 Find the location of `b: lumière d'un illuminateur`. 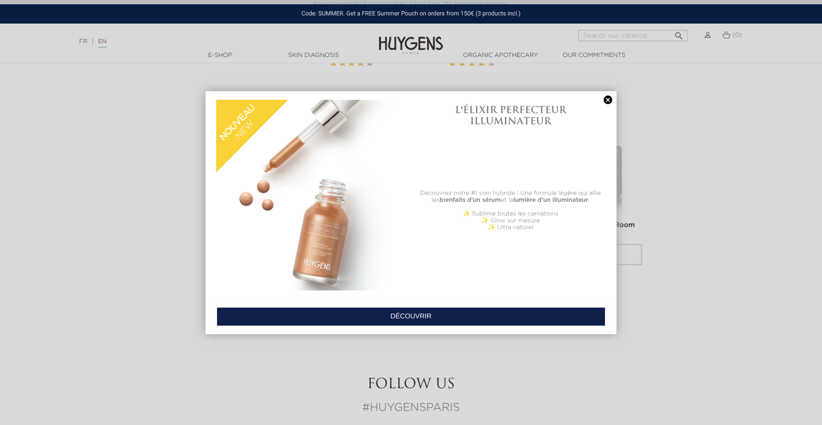

b: lumière d'un illuminateur is located at coordinates (551, 200).